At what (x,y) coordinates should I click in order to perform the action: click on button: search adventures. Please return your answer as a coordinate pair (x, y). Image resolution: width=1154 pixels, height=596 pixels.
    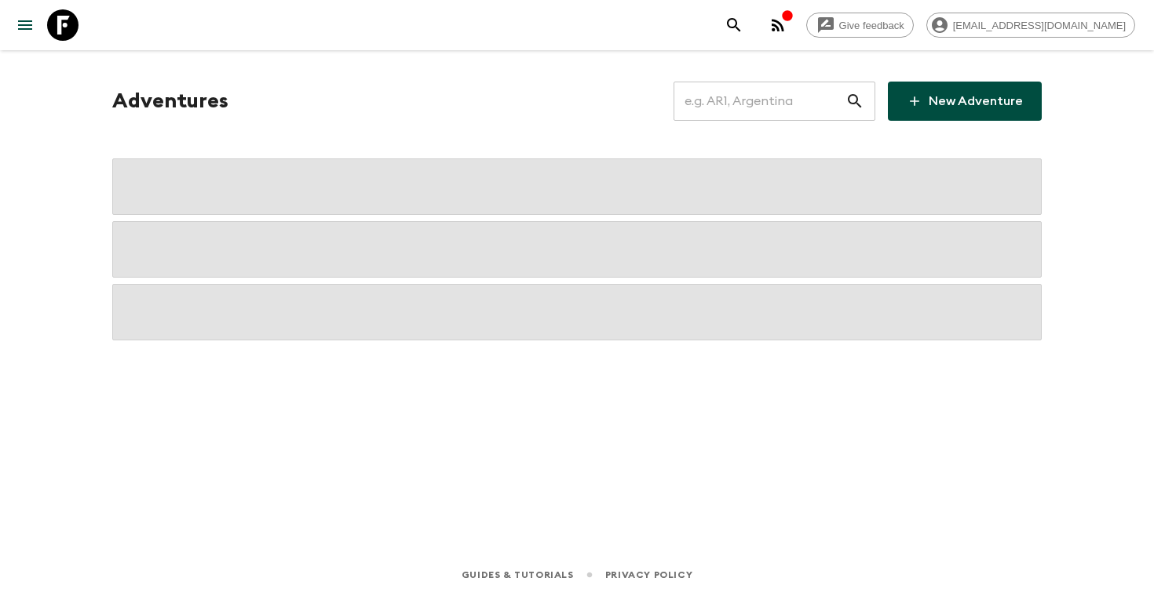
    Looking at the image, I should click on (734, 25).